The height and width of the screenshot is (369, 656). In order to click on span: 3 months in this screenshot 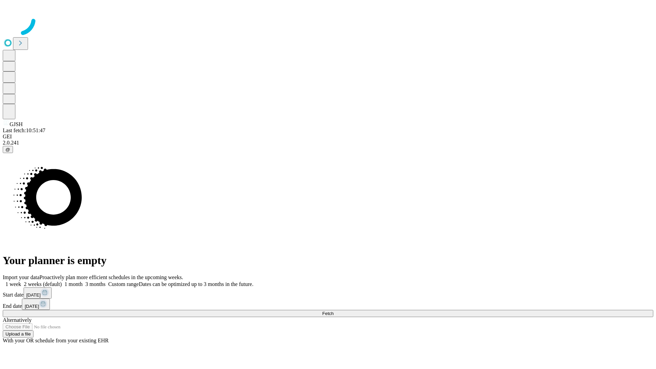, I will do `click(95, 284)`.